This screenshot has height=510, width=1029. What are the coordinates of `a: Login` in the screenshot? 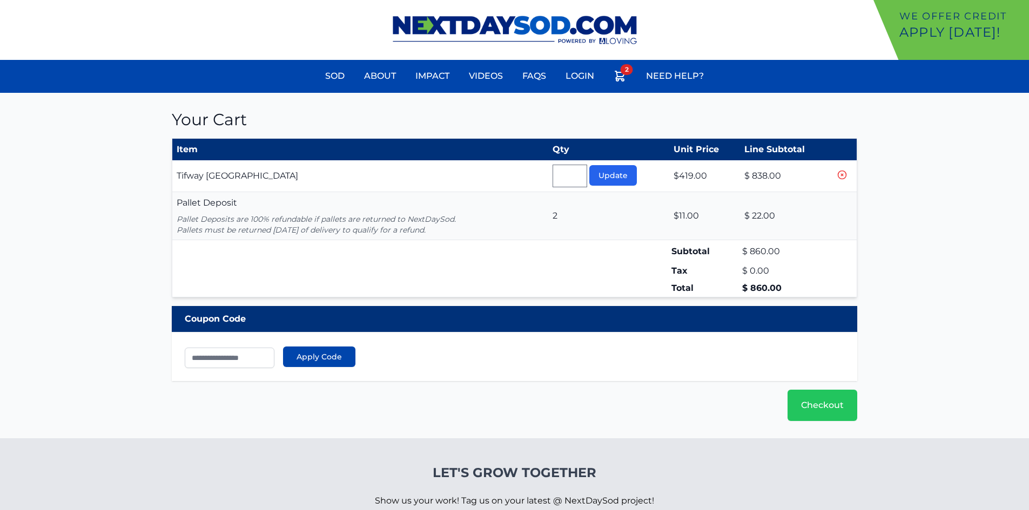 It's located at (579, 76).